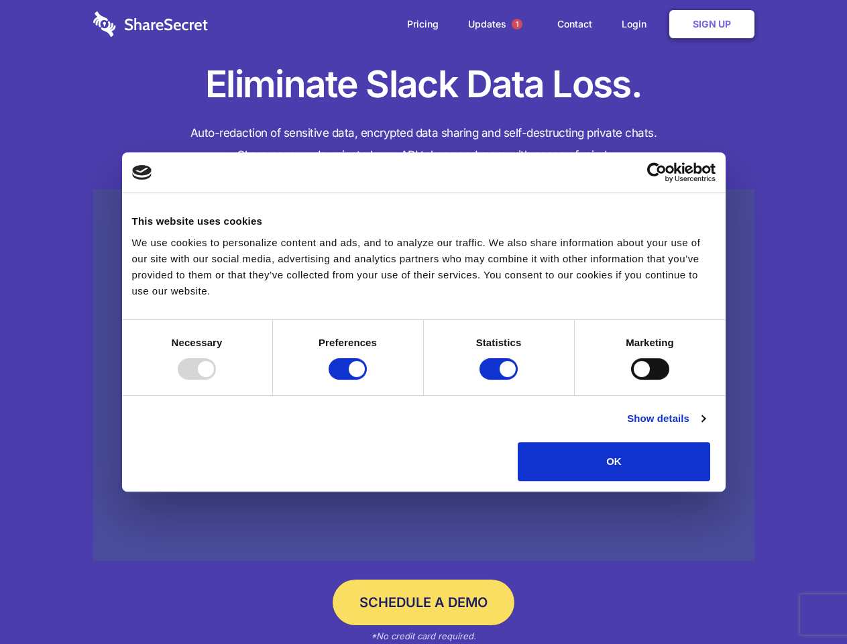  Describe the element at coordinates (424, 221) in the screenshot. I see `div: This website uses cookies` at that location.